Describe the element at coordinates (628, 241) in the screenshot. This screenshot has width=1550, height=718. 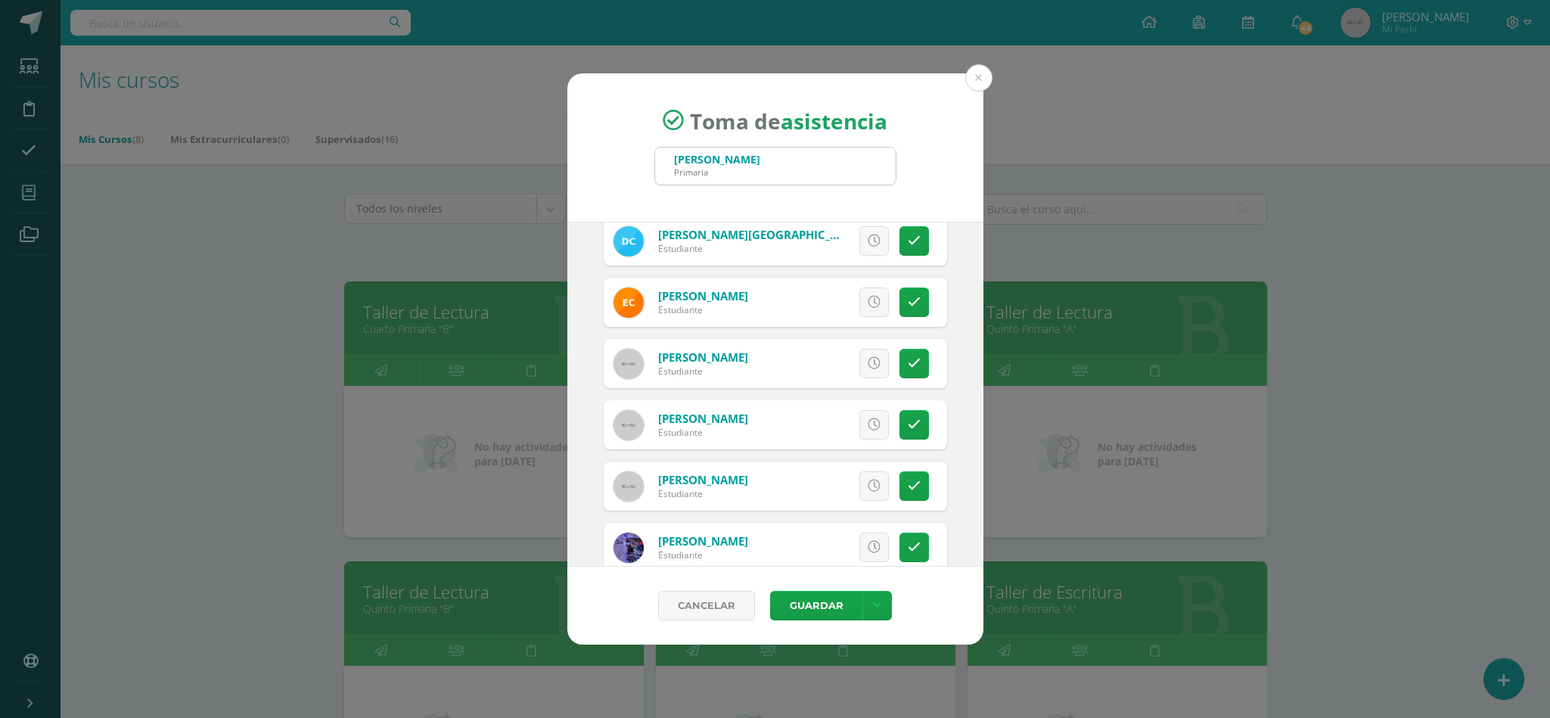
I see `img: 4d4c6960d0b243772f483ba4028e3653.png` at that location.